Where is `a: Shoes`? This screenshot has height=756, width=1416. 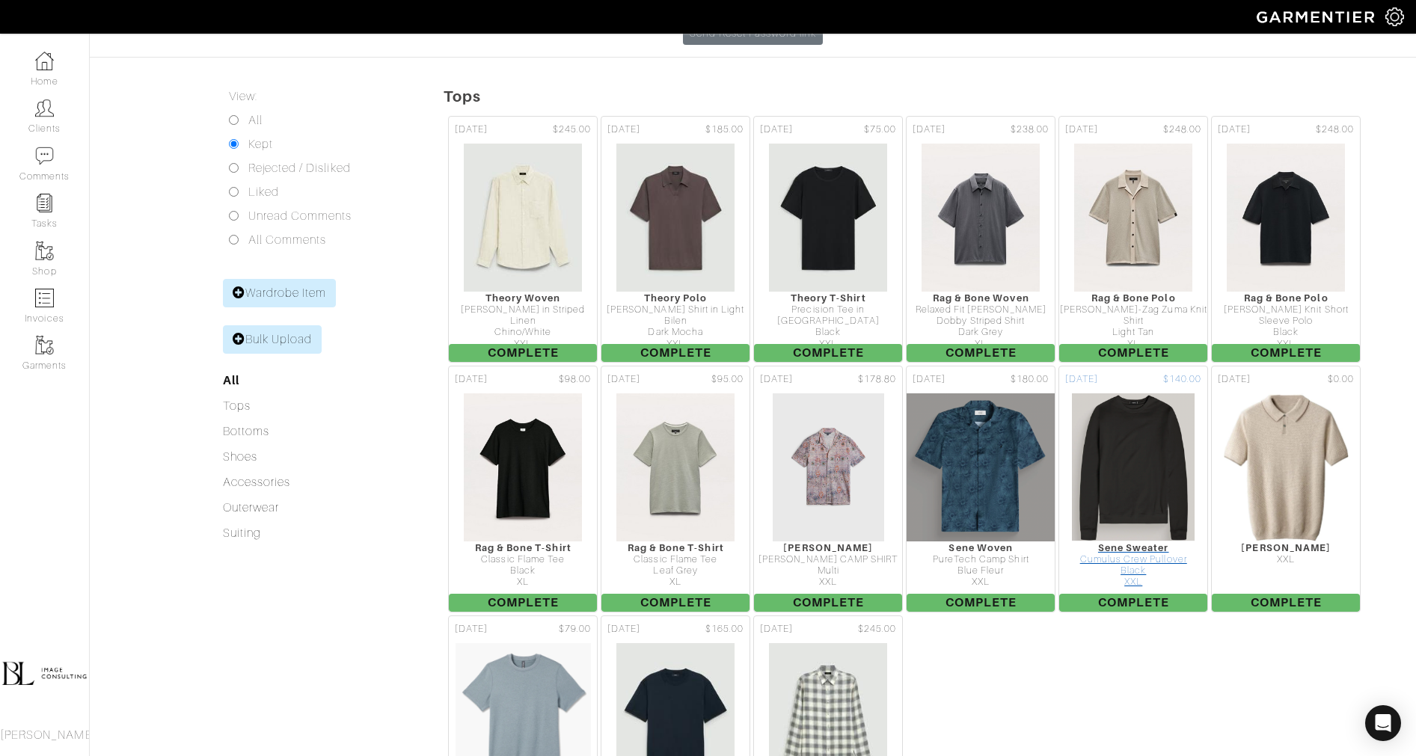
a: Shoes is located at coordinates (240, 457).